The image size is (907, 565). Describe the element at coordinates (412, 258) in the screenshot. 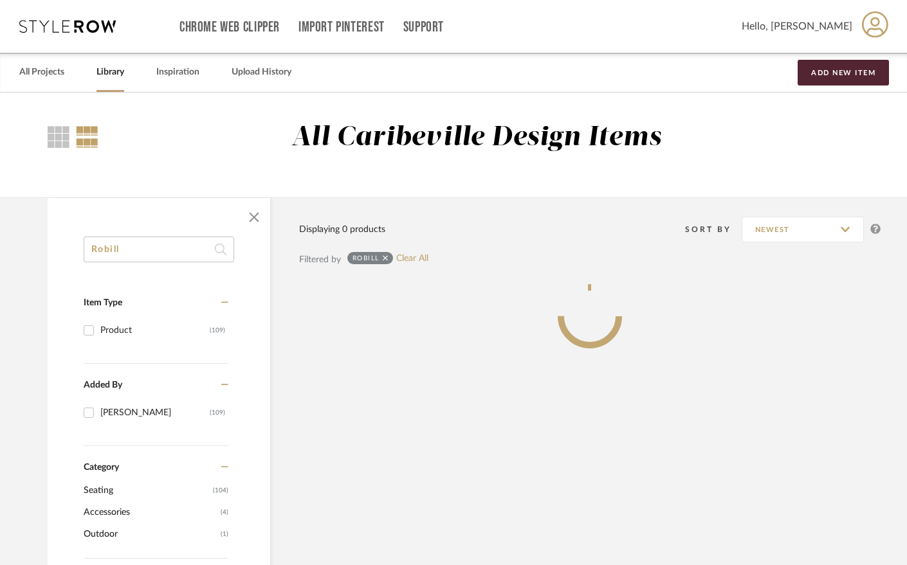

I see `a: Clear All` at that location.